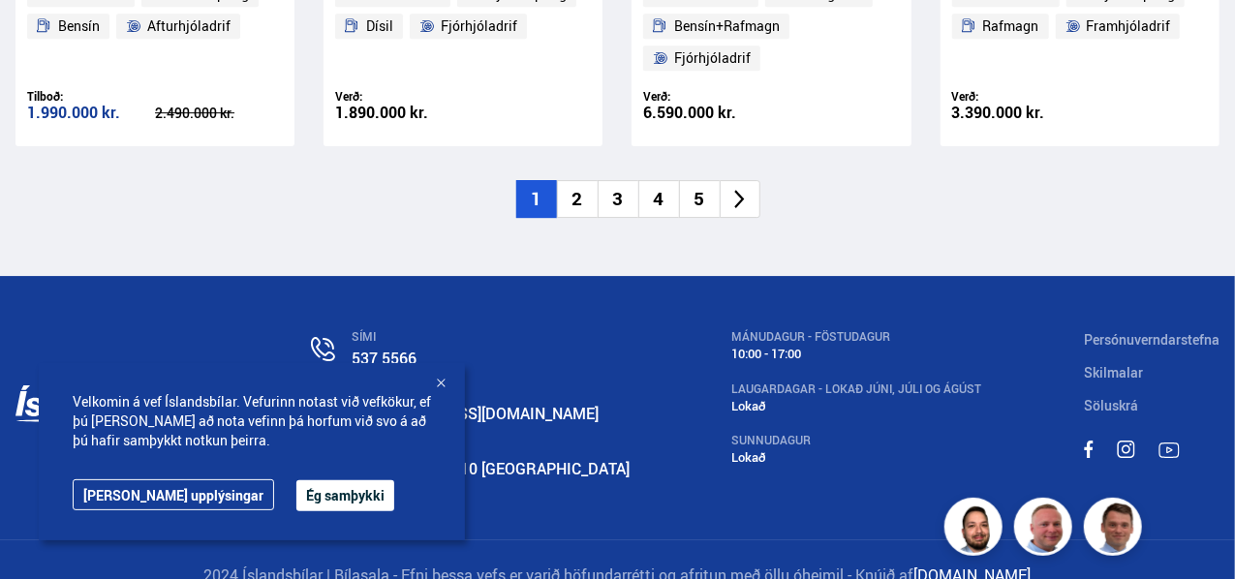  What do you see at coordinates (490, 392) in the screenshot?
I see `div: SENDA SKILABOÐ` at bounding box center [490, 392].